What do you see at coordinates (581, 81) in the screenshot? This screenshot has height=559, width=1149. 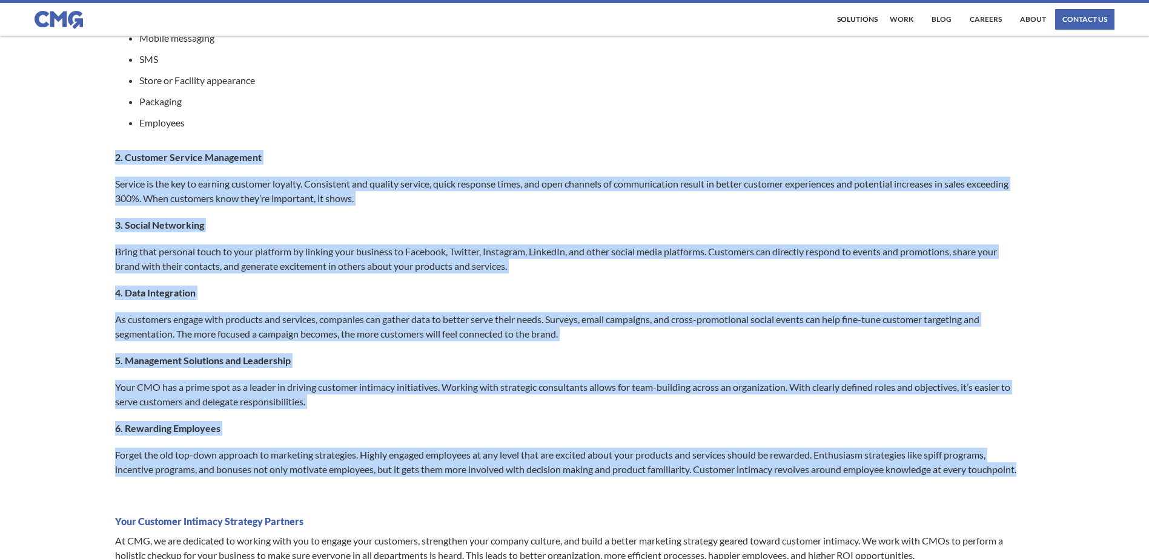 I see `li: Store or Facility appearance` at bounding box center [581, 81].